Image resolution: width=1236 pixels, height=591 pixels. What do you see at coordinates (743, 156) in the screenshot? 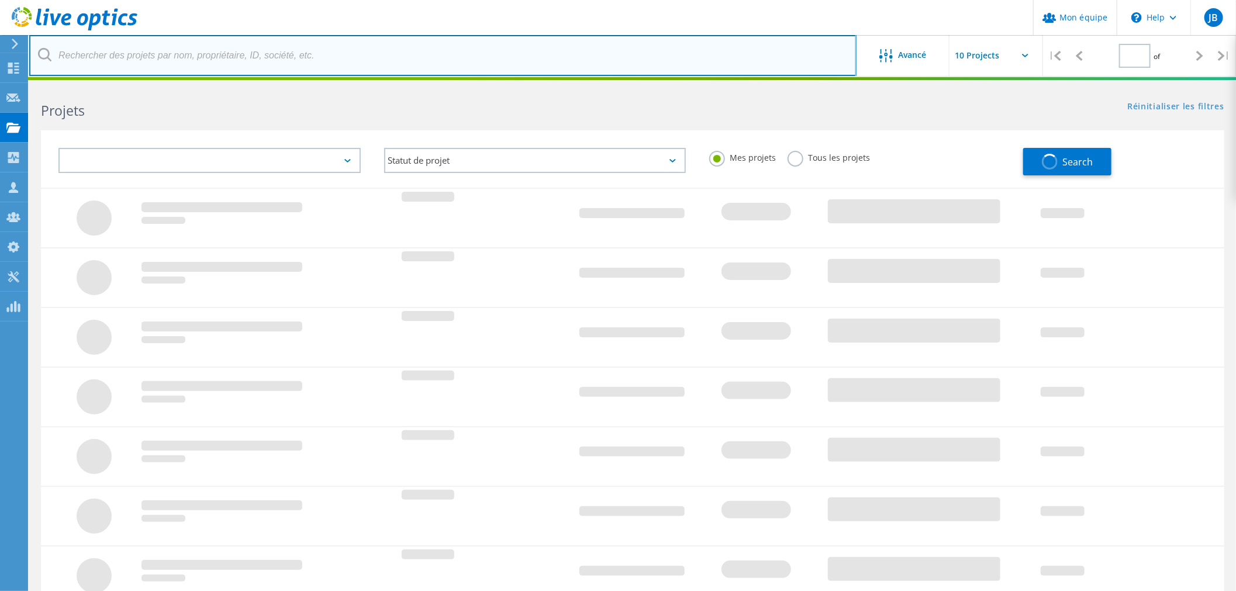
I see `label: Mes projets` at bounding box center [743, 156].